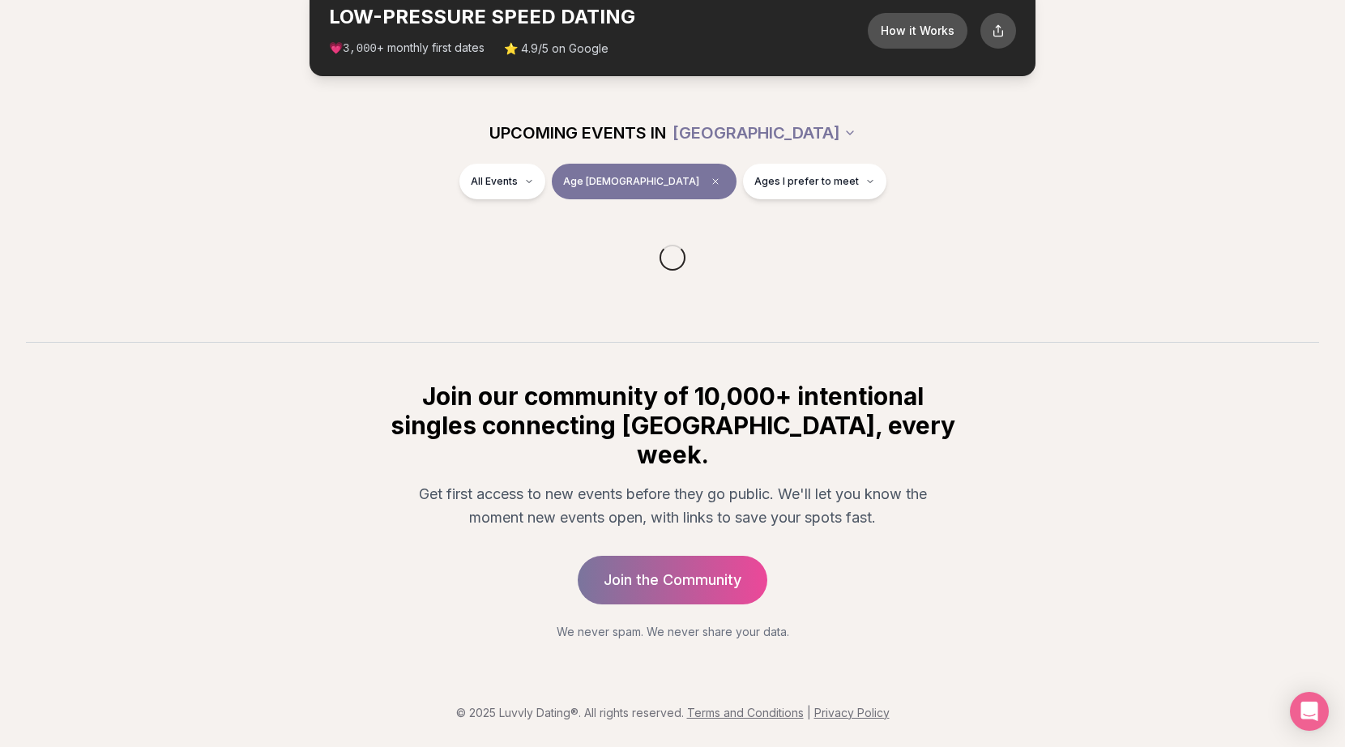  I want to click on span: UPCOMING EVENTS IN, so click(578, 133).